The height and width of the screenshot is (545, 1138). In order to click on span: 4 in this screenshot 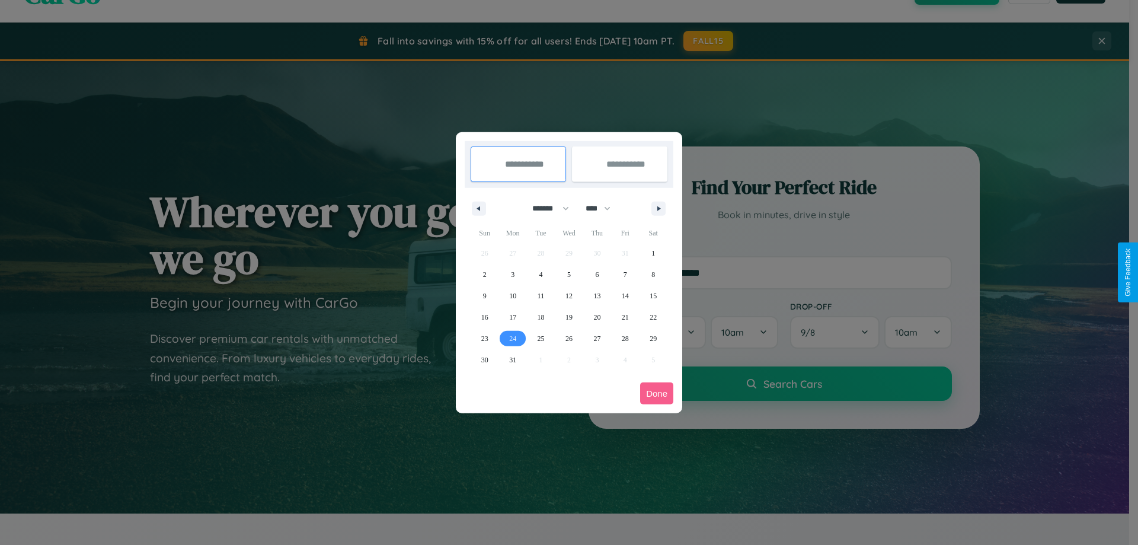, I will do `click(541, 274)`.